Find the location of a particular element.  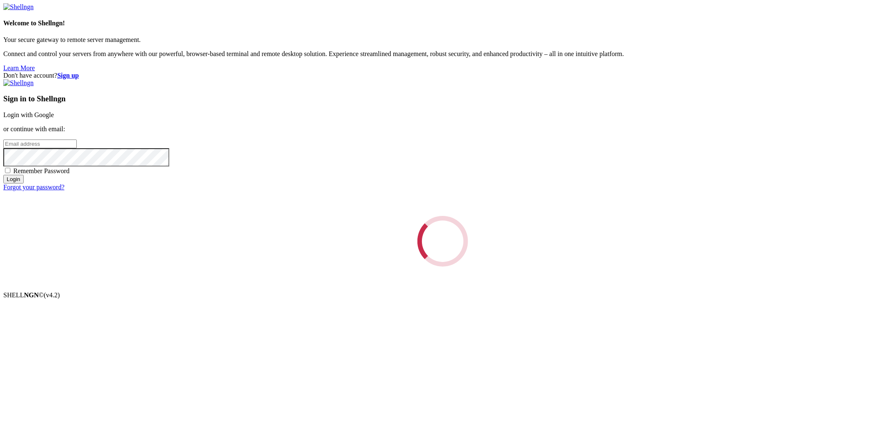

a: Learn More is located at coordinates (19, 68).